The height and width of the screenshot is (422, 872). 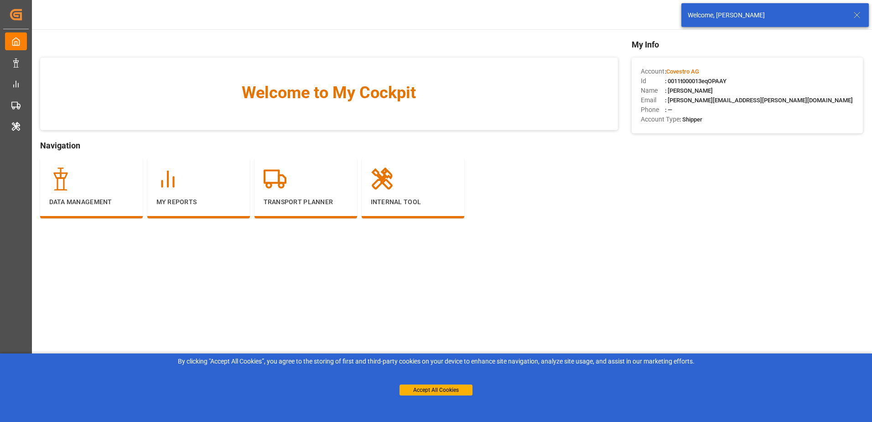 What do you see at coordinates (653, 71) in the screenshot?
I see `span: Account` at bounding box center [653, 71].